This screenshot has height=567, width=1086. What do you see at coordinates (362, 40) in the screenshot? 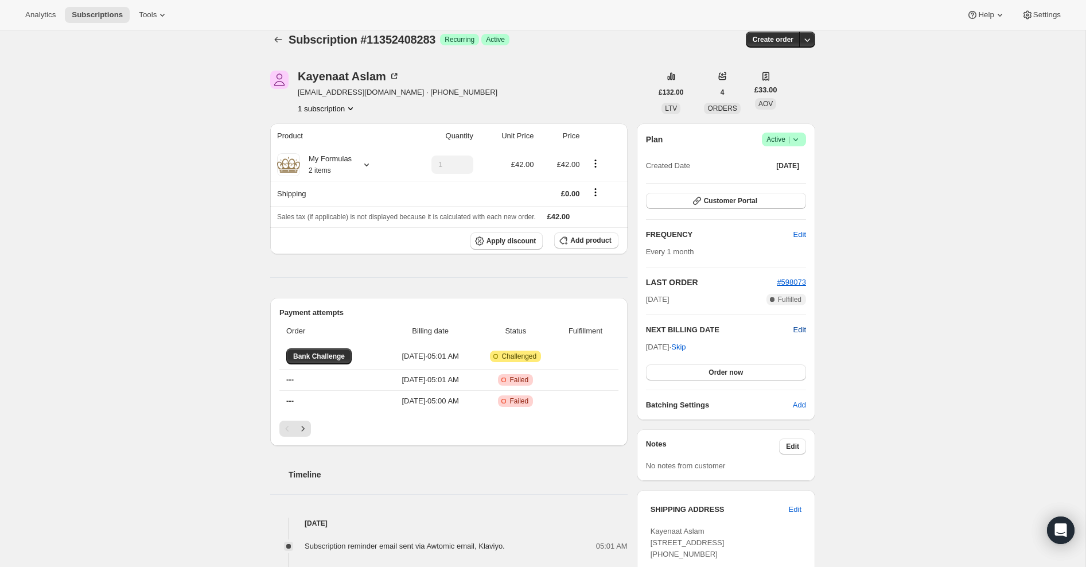
I see `span: Subscription #11352408283` at bounding box center [362, 40].